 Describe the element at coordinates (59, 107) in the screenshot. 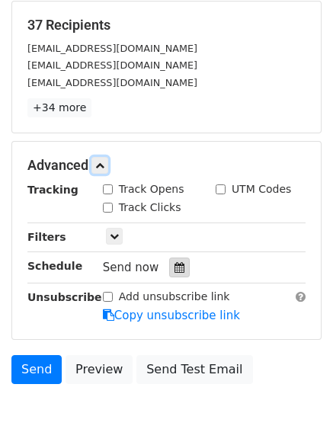

I see `a: +34 more` at that location.